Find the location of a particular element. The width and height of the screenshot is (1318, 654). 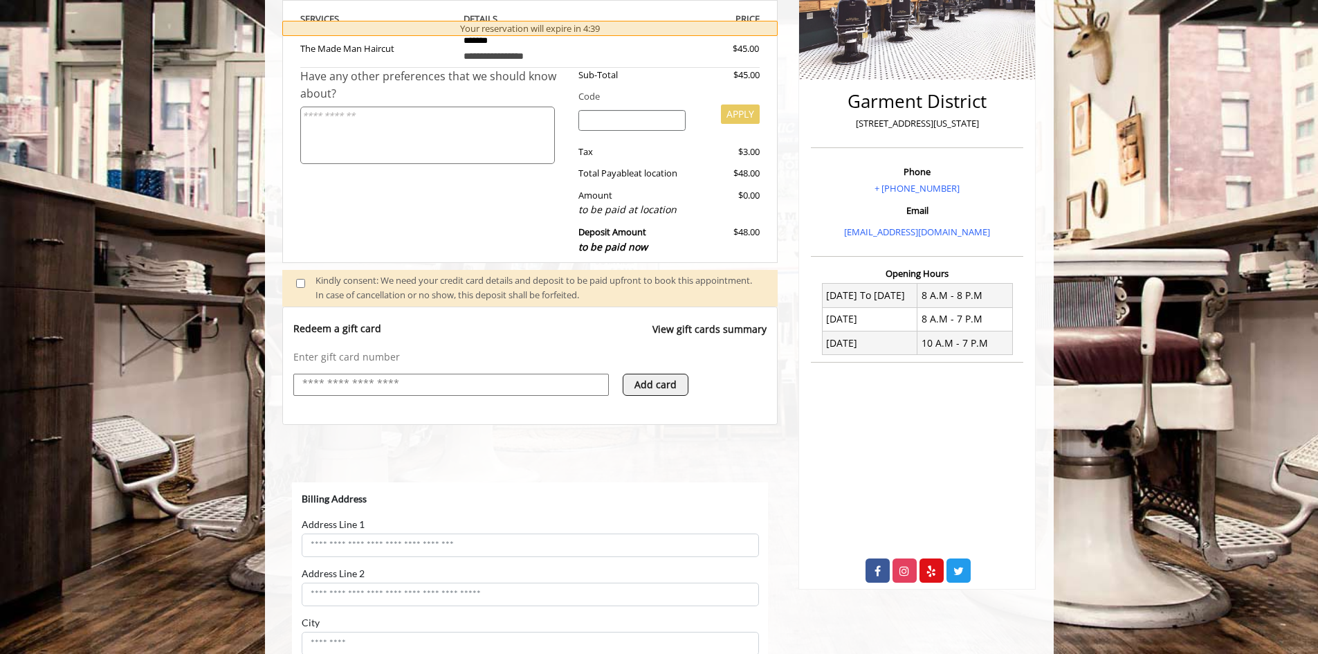

p: Enter gift card number is located at coordinates (530, 357).